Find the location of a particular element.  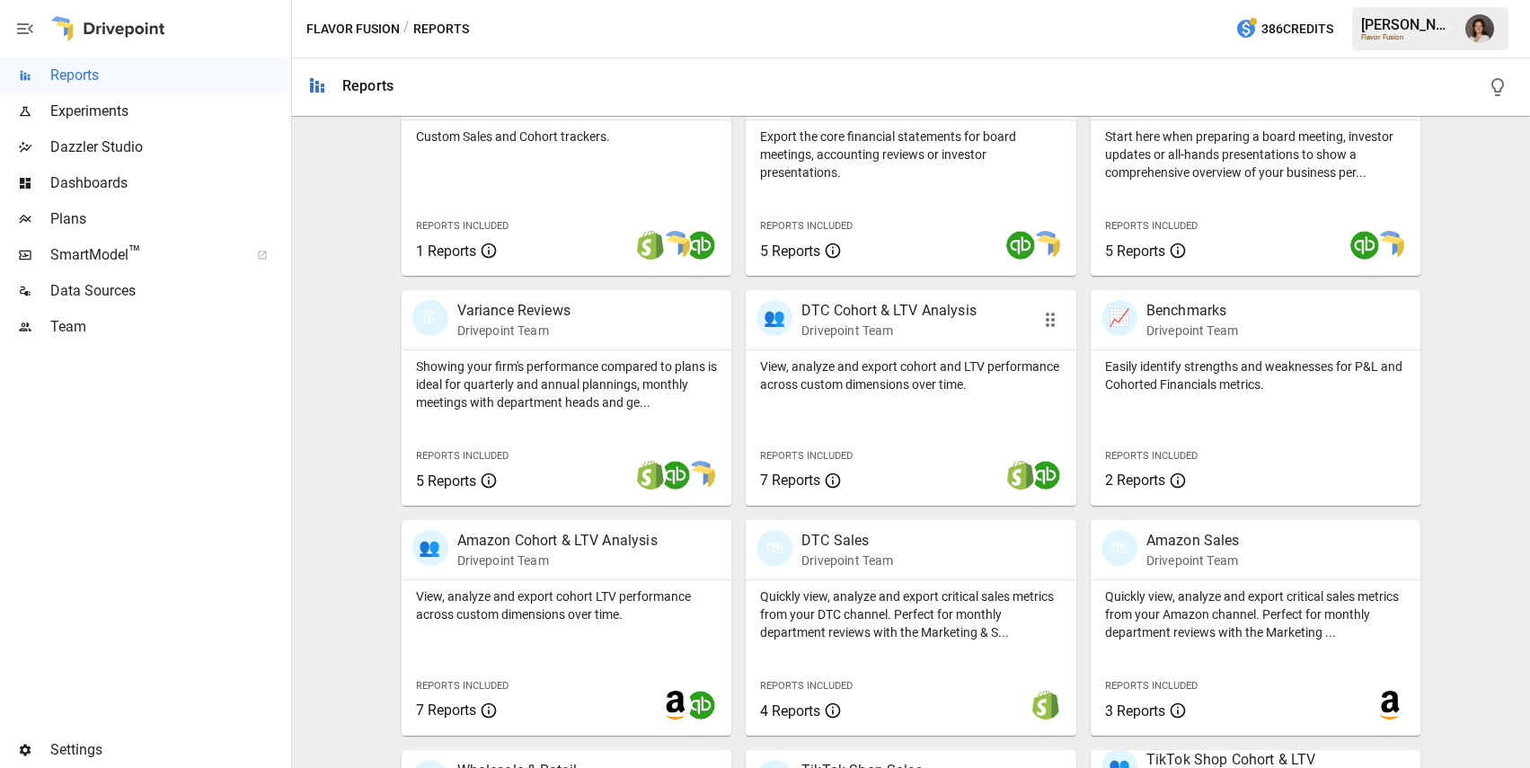

p: Custom Sales and Cohort trackers. is located at coordinates (567, 137).